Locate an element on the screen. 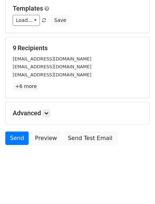  a: Send Test Email is located at coordinates (90, 138).